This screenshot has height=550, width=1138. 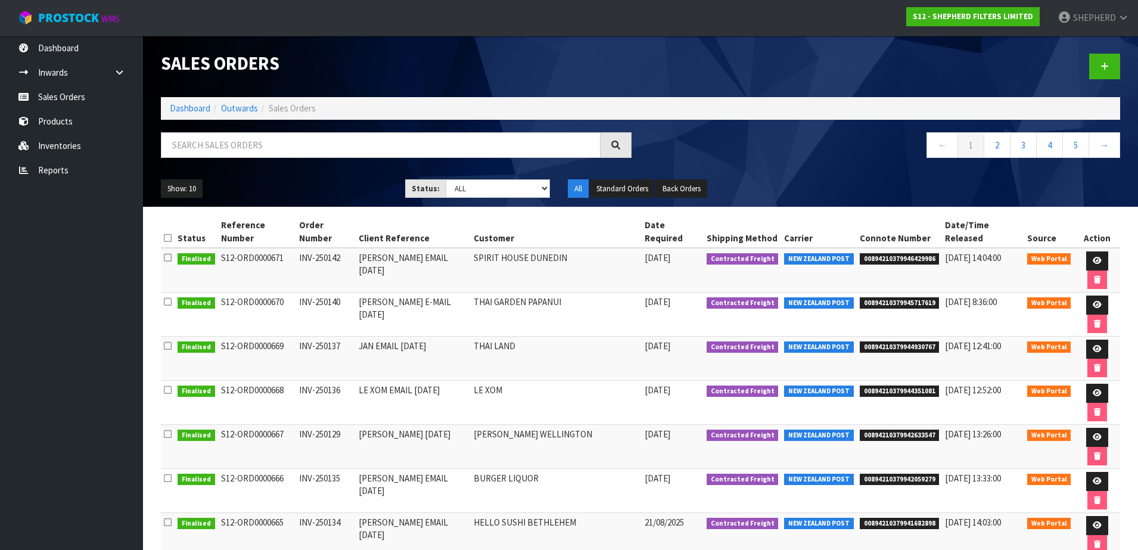 I want to click on td: THAI LAND, so click(x=556, y=359).